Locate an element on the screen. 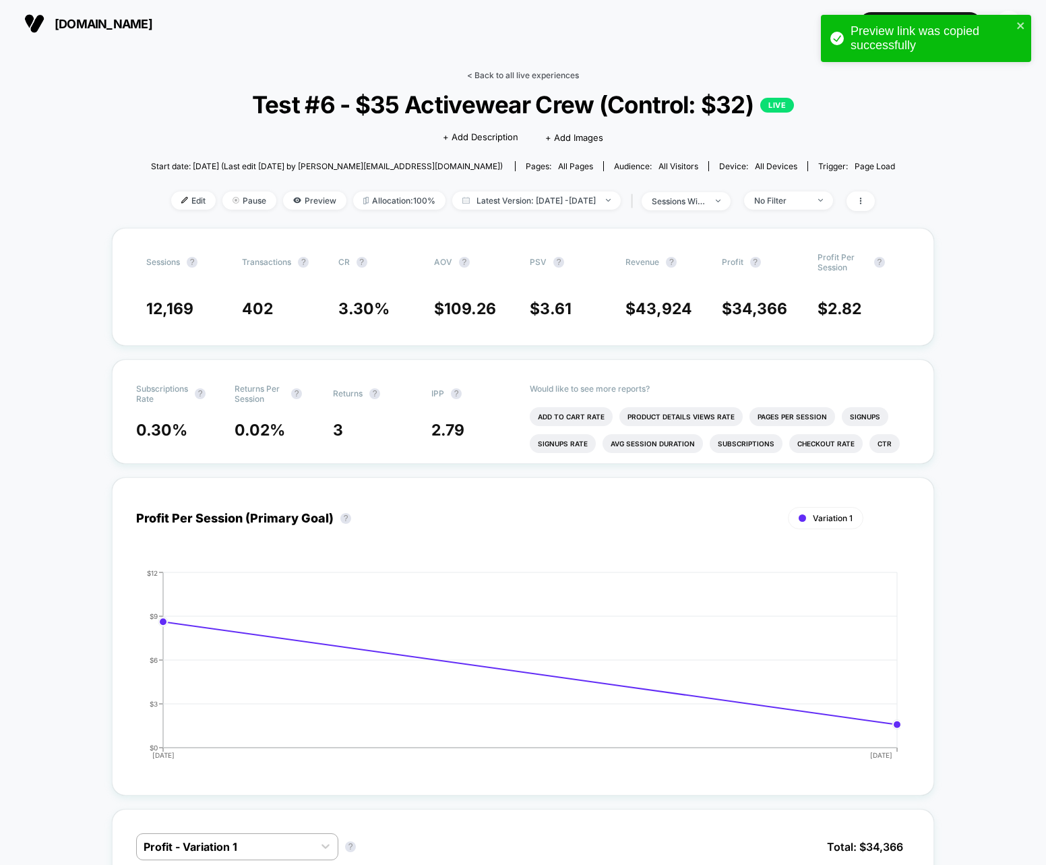 The width and height of the screenshot is (1046, 865). tspan: $3 is located at coordinates (154, 703).